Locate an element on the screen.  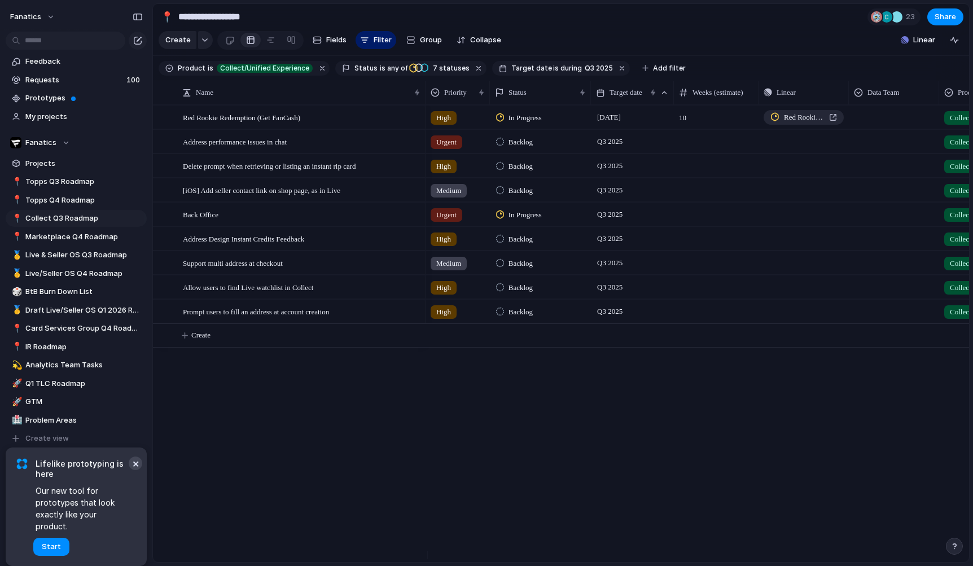
span: Data Team is located at coordinates (883, 93).